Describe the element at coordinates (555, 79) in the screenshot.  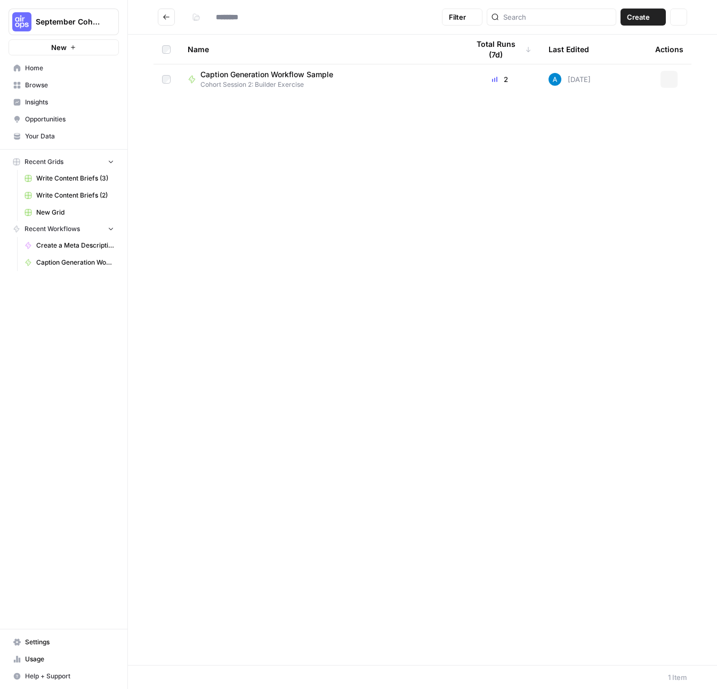
I see `img: o3cqybgnmipr355j8nz4zpq1mc6x` at that location.